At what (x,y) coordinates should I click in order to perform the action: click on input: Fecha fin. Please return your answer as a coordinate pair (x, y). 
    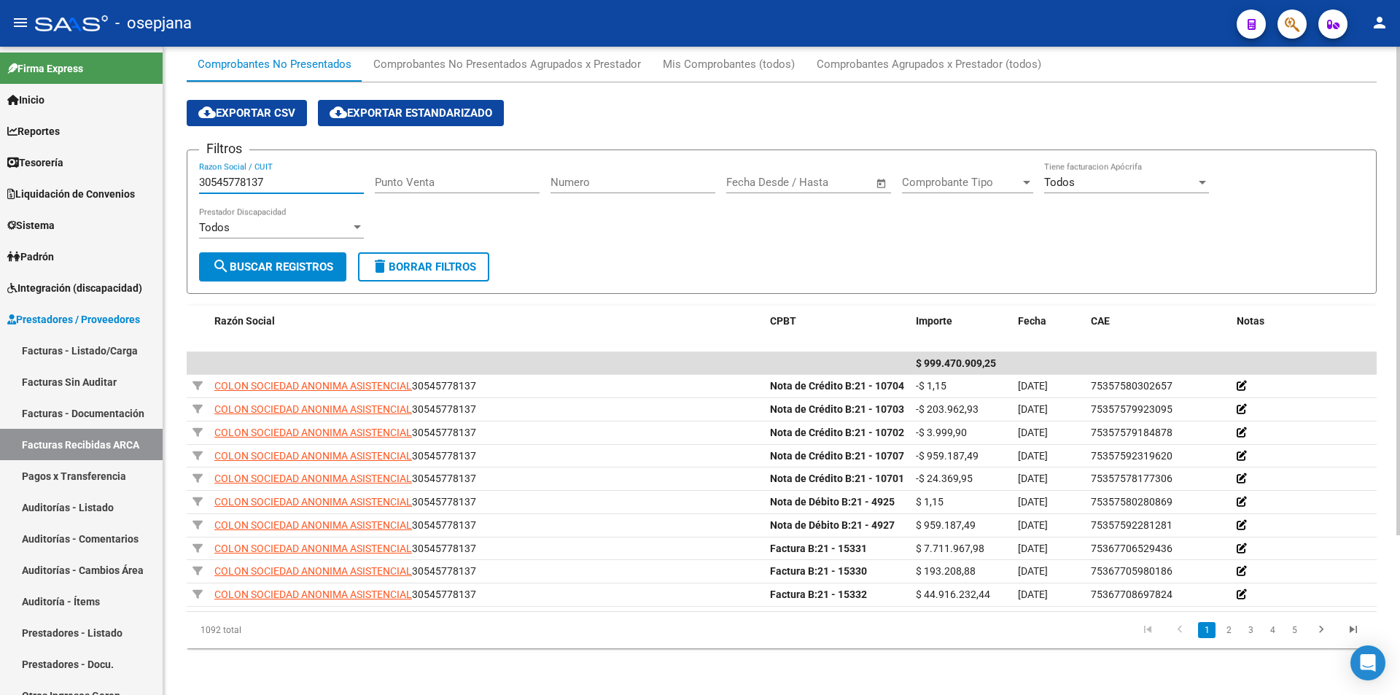
    Looking at the image, I should click on (834, 182).